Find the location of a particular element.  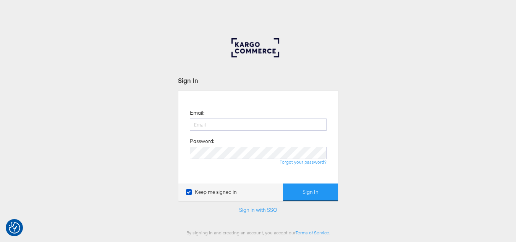

a: Sign in with SSO is located at coordinates (258, 210).